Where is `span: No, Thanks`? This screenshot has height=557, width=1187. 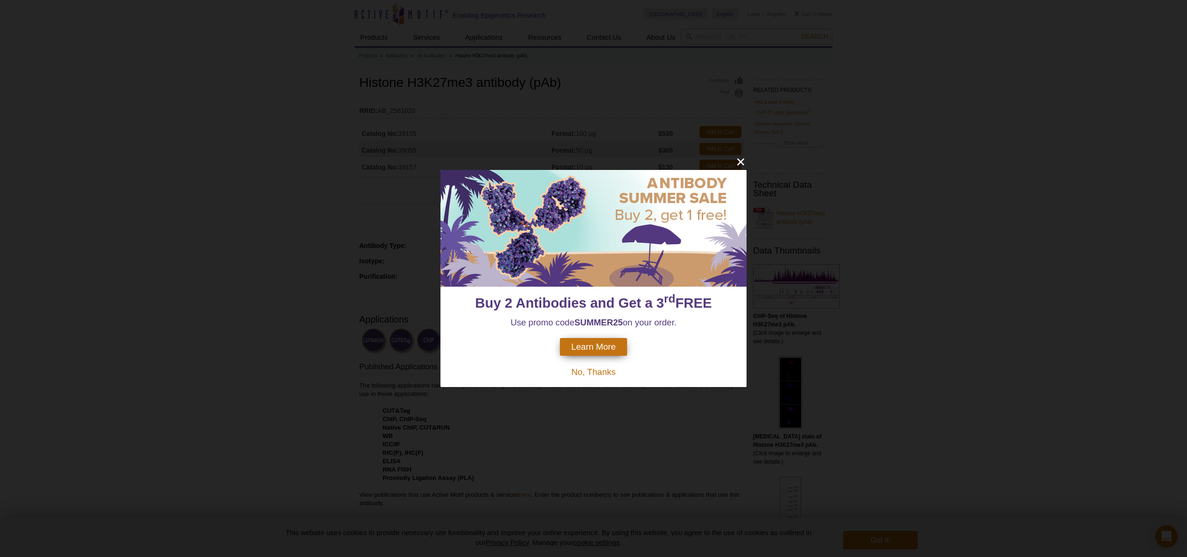
span: No, Thanks is located at coordinates (593, 371).